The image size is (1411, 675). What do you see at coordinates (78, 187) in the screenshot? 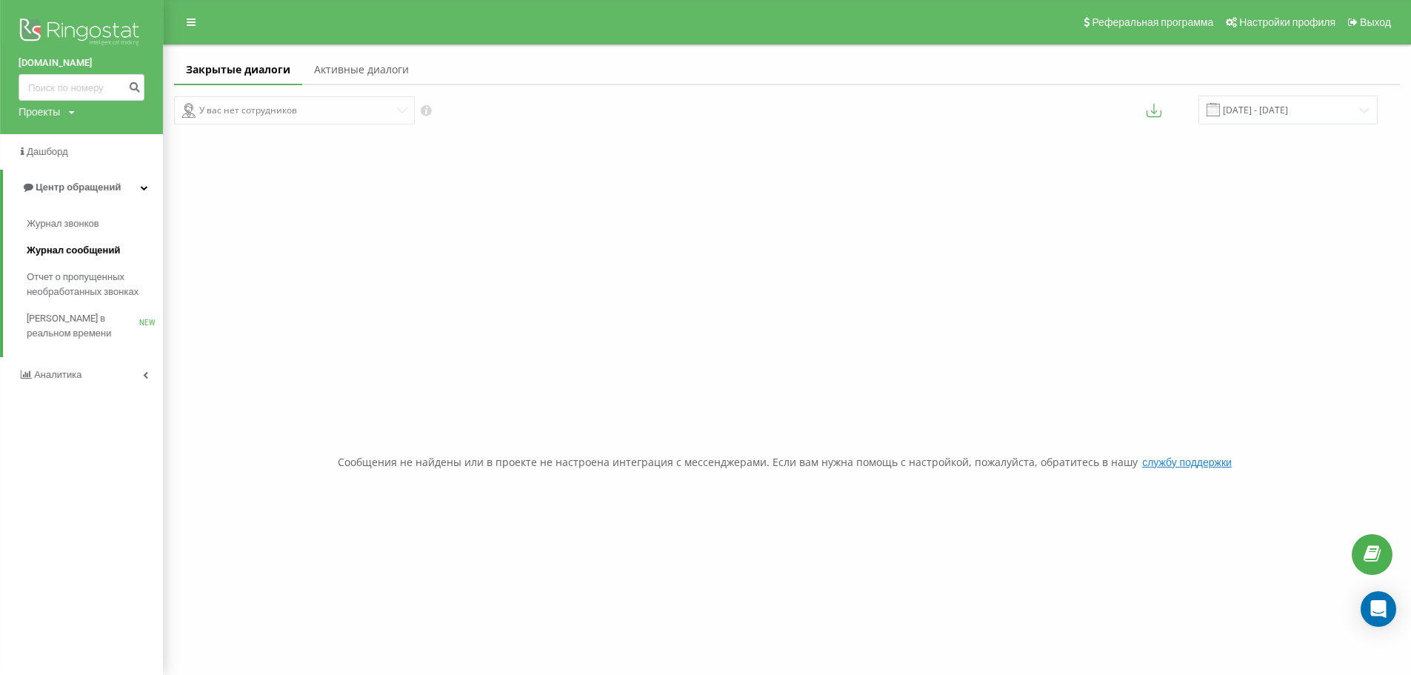
I see `span: Центр обращений` at bounding box center [78, 187].